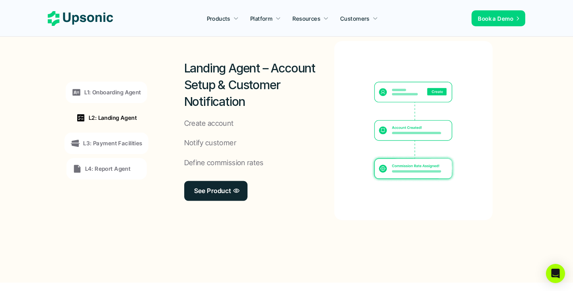 The image size is (573, 291). Describe the element at coordinates (259, 85) in the screenshot. I see `h2: Landing Agent – Account Setup & Customer Notification` at that location.